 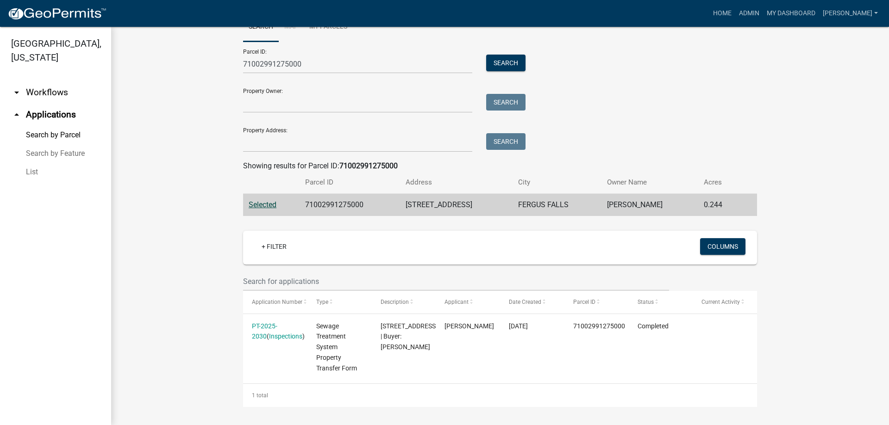 I want to click on span: 08/11/2025, so click(x=518, y=326).